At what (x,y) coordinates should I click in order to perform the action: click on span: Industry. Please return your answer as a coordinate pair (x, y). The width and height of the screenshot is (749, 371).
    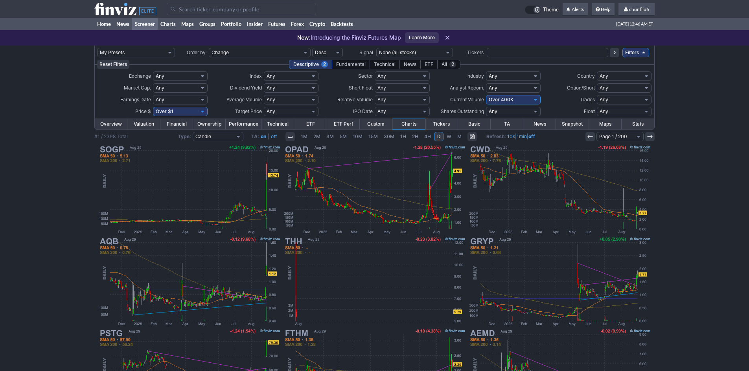
    Looking at the image, I should click on (475, 76).